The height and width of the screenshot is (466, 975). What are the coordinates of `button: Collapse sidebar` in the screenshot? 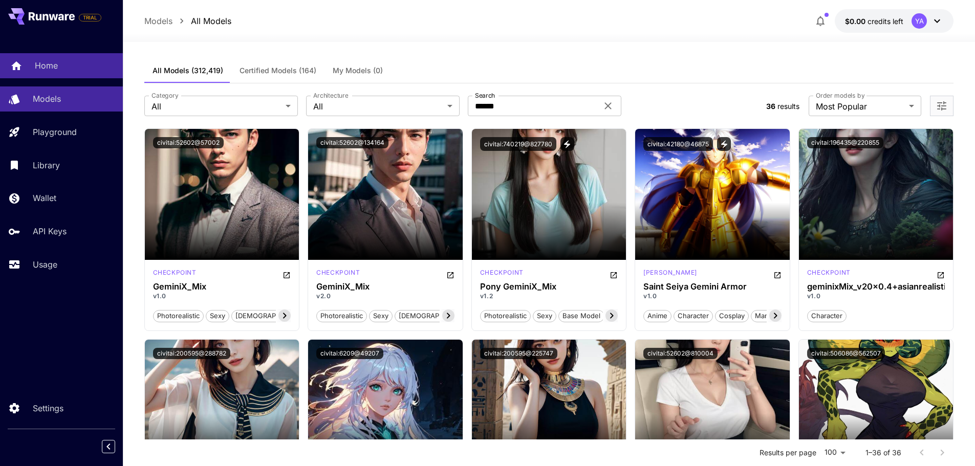 It's located at (108, 447).